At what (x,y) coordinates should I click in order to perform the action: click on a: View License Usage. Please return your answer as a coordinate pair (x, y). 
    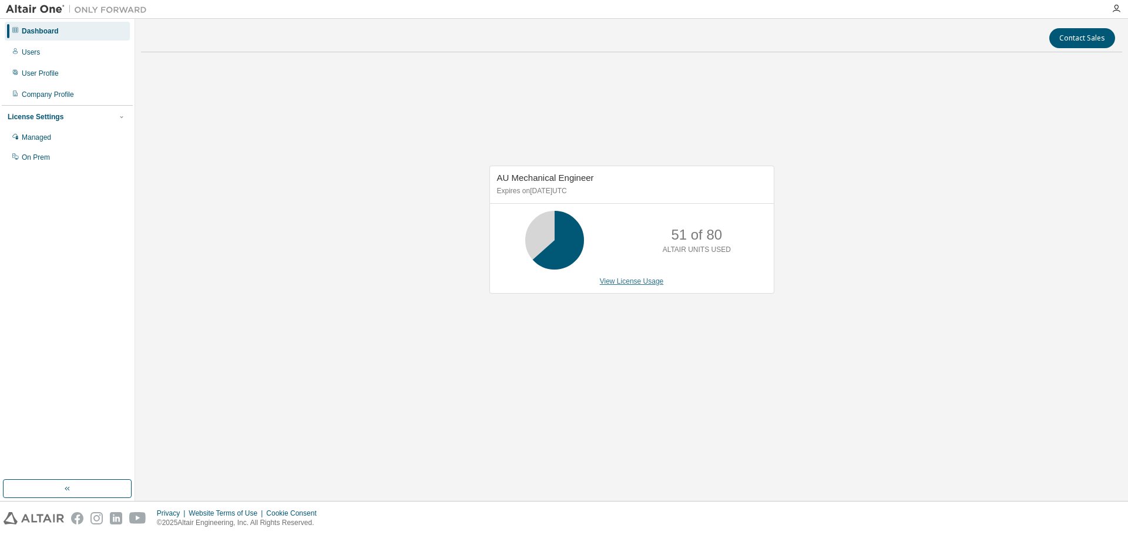
    Looking at the image, I should click on (632, 282).